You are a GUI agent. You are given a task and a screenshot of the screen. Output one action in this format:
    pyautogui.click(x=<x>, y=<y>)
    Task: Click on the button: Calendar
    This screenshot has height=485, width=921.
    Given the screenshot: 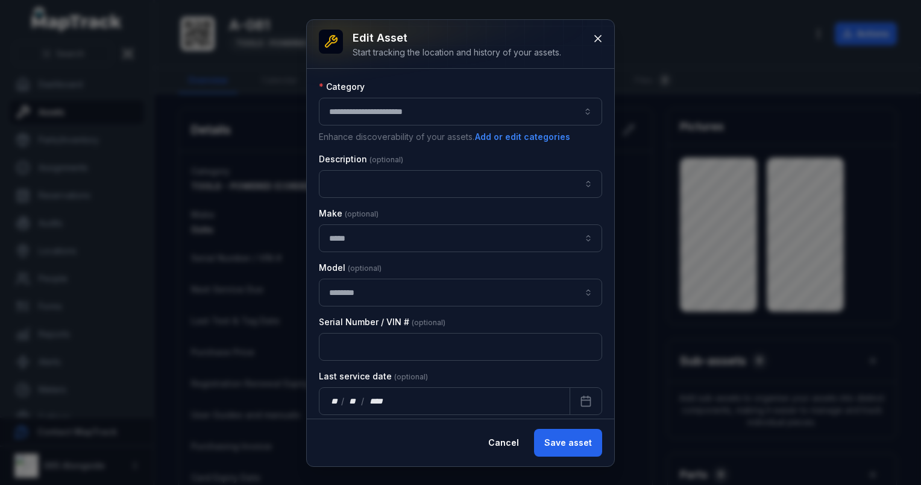 What is the action you would take?
    pyautogui.click(x=586, y=401)
    